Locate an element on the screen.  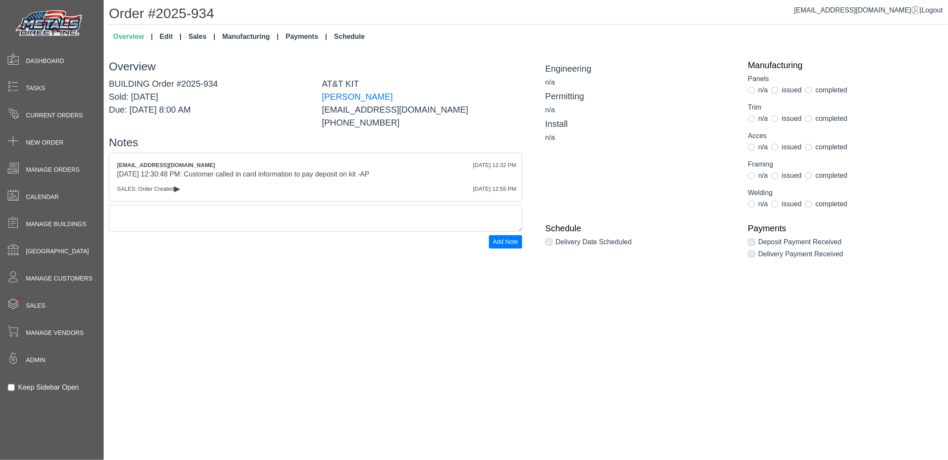
label: Delivery Payment Received is located at coordinates (801, 254).